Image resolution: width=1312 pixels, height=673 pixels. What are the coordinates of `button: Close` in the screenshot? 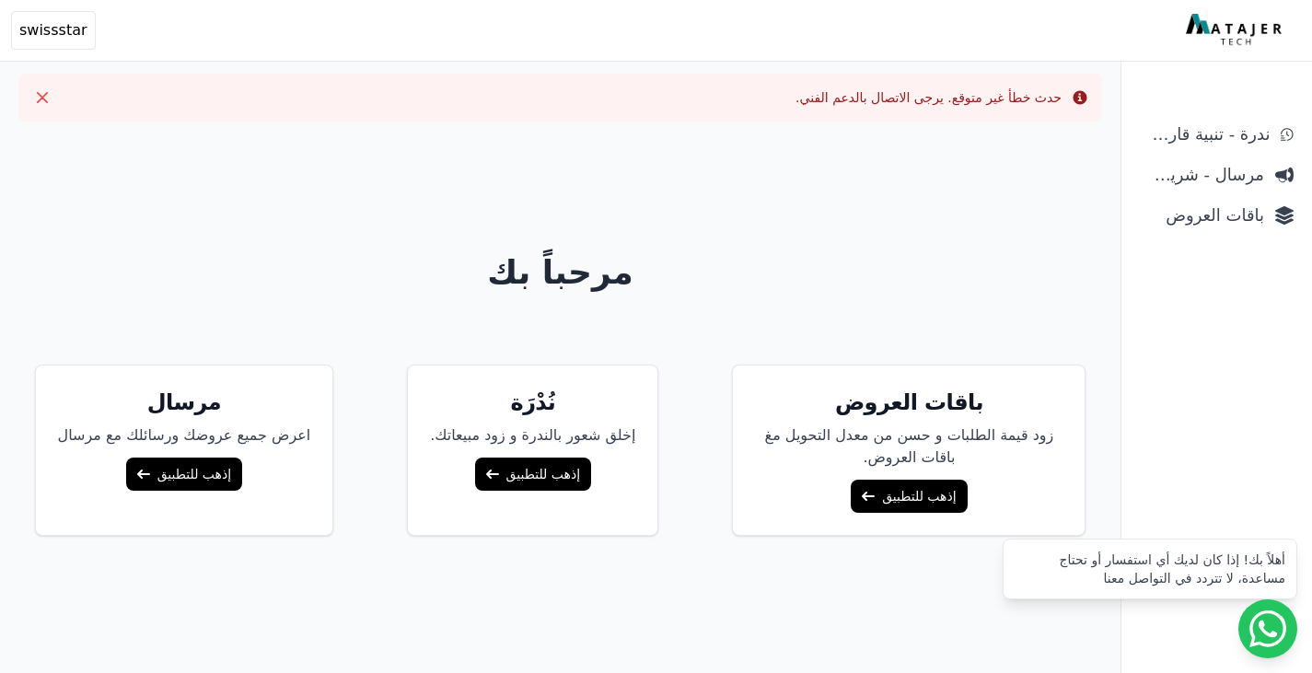 It's located at (42, 98).